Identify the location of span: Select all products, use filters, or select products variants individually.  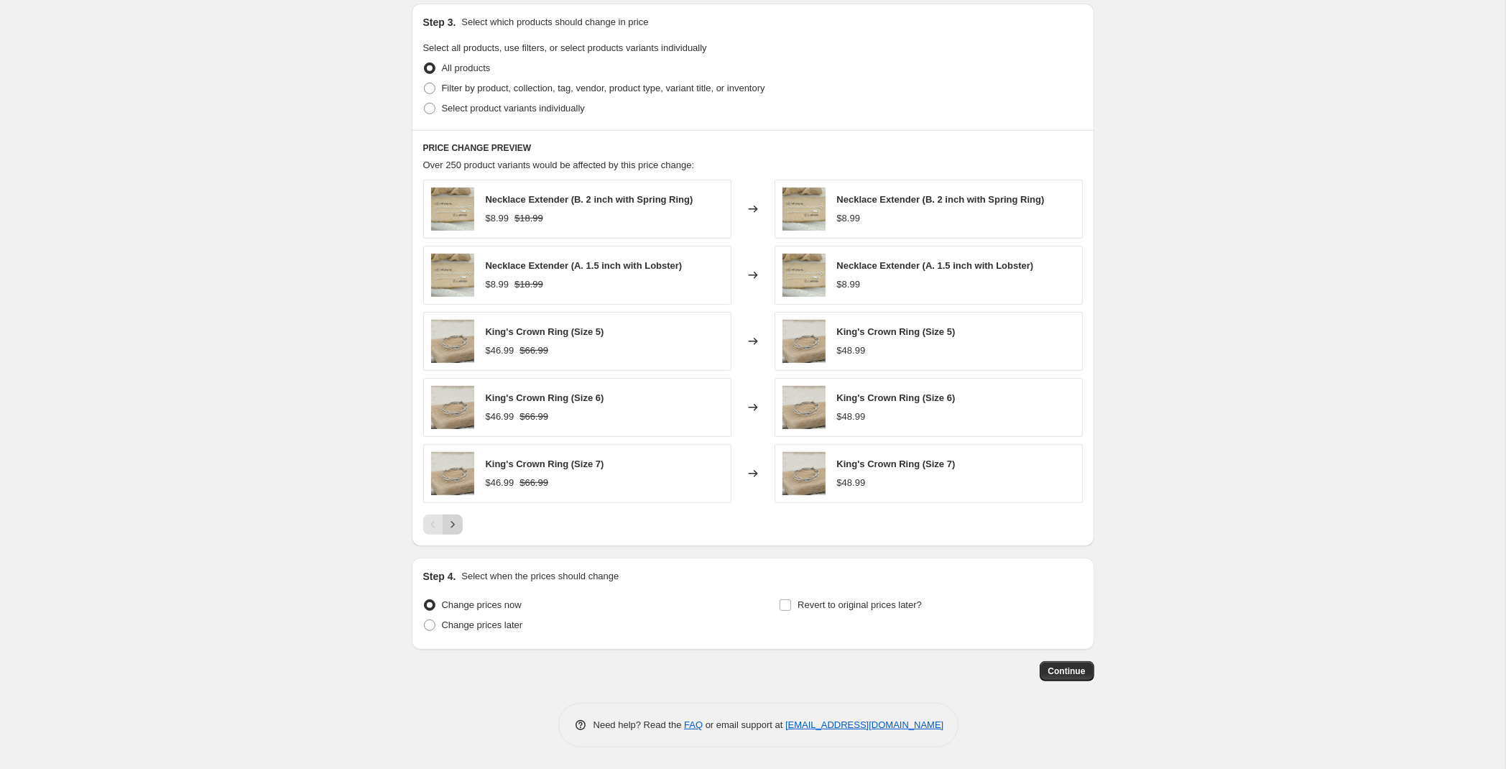
(565, 47).